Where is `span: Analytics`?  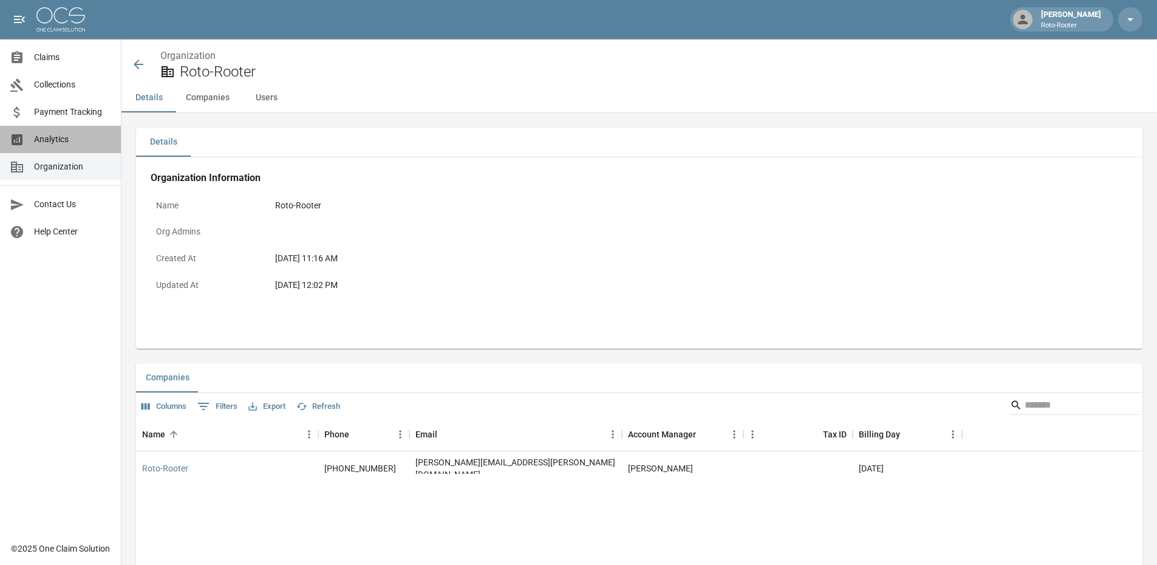
span: Analytics is located at coordinates (72, 139).